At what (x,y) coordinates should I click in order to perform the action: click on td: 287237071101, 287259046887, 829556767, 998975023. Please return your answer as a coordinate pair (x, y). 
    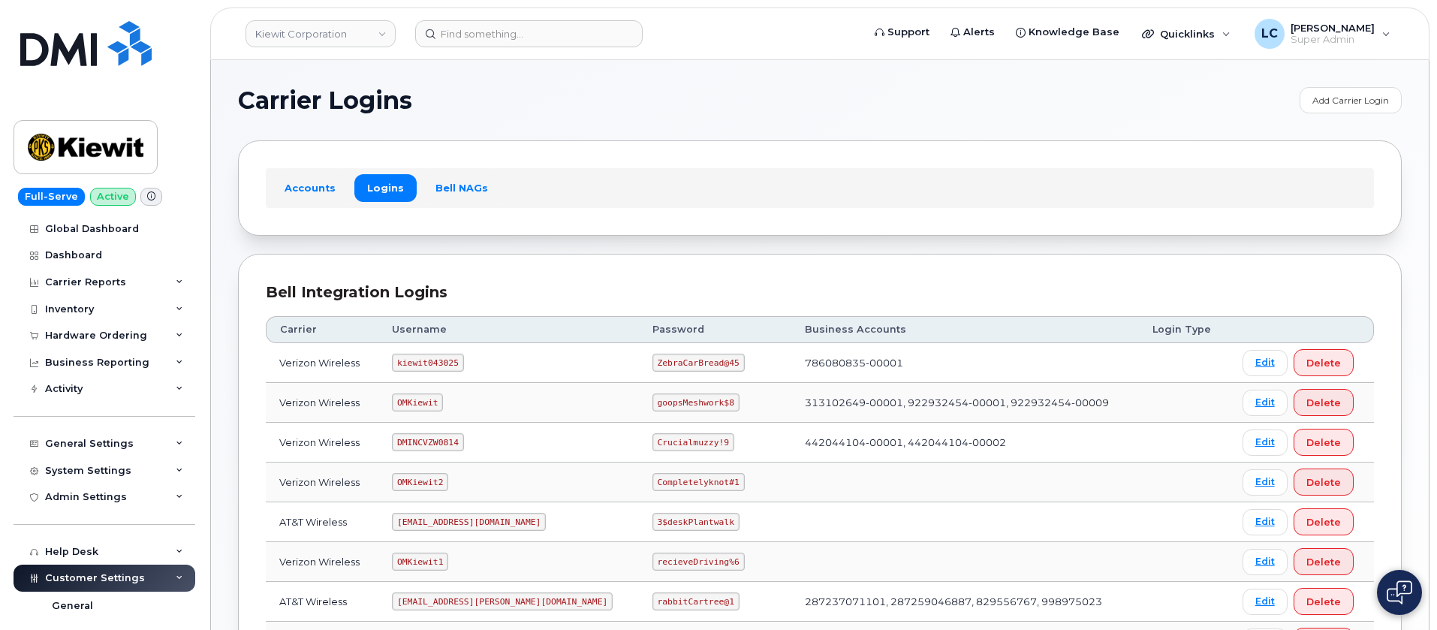
    Looking at the image, I should click on (965, 602).